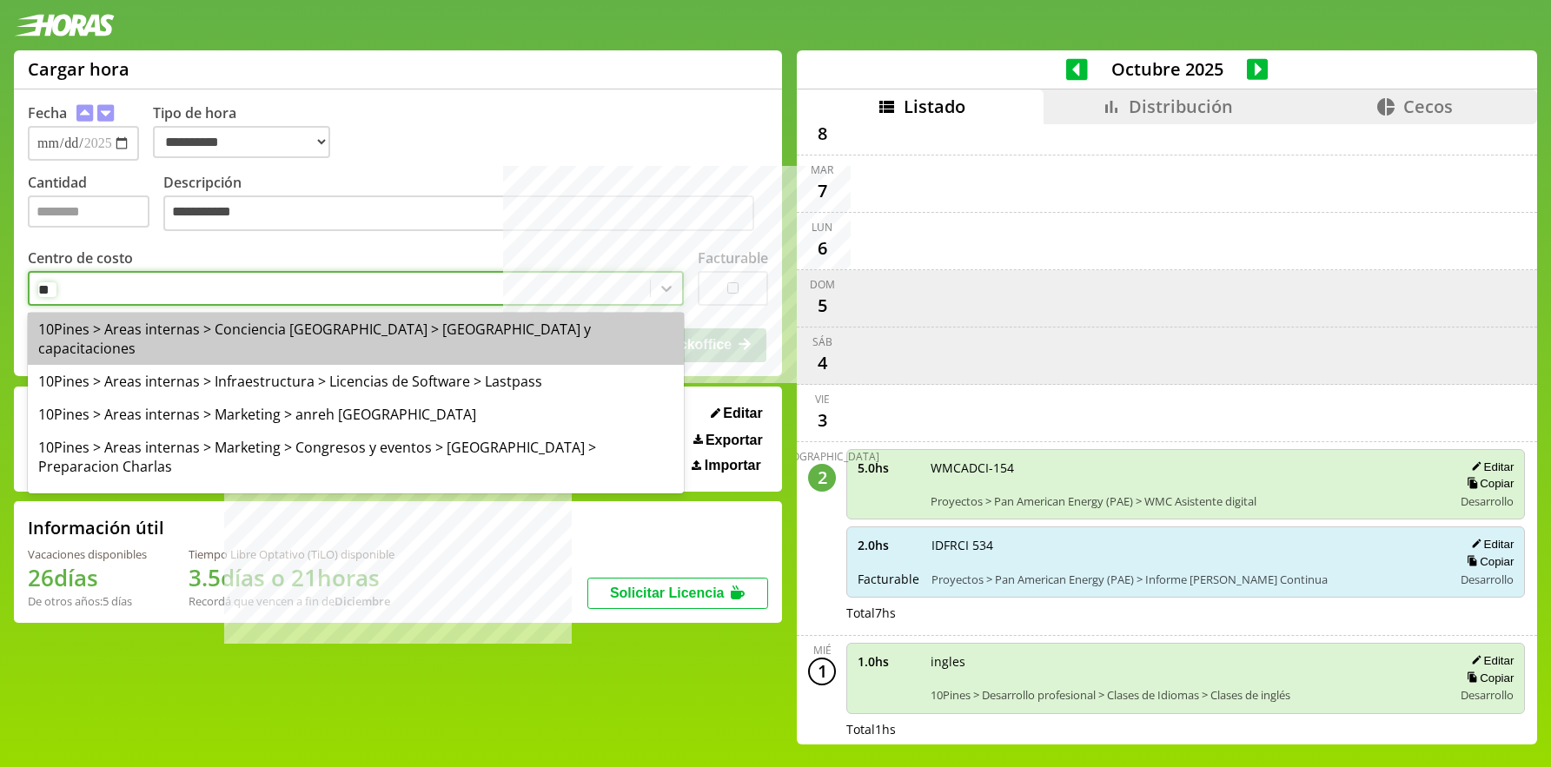 The height and width of the screenshot is (767, 1551). What do you see at coordinates (742, 414) in the screenshot?
I see `span: Editar` at bounding box center [742, 414].